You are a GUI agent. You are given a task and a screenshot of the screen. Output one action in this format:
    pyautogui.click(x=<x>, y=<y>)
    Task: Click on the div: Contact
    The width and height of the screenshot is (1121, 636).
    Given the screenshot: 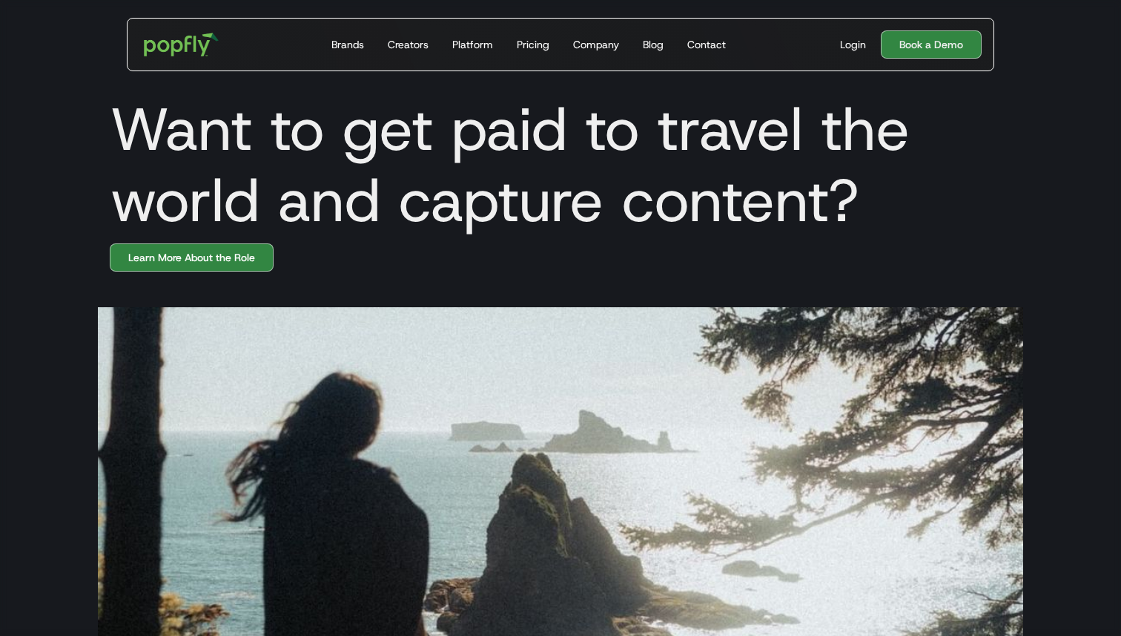 What is the action you would take?
    pyautogui.click(x=707, y=45)
    